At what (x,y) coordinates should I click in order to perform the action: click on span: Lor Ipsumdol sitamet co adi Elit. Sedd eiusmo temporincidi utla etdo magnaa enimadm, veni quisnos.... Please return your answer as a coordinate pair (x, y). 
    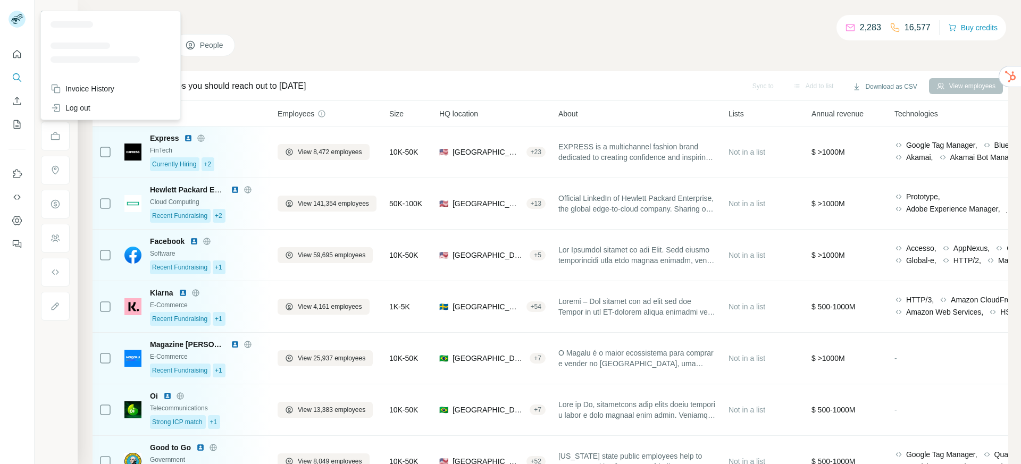
    Looking at the image, I should click on (637, 255).